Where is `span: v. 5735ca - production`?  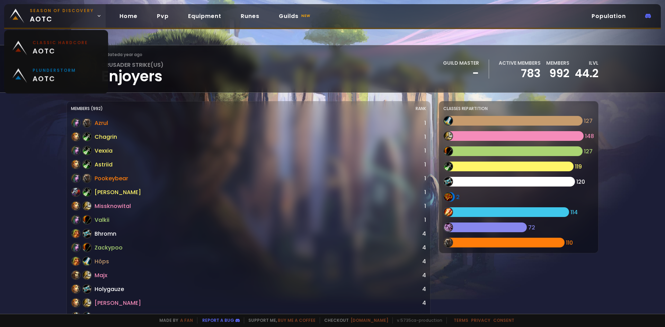 span: v. 5735ca - production is located at coordinates (417, 321).